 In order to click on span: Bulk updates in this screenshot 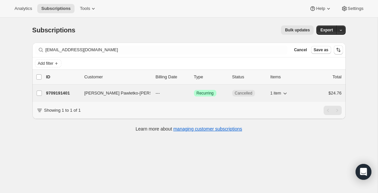, I will do `click(298, 30)`.